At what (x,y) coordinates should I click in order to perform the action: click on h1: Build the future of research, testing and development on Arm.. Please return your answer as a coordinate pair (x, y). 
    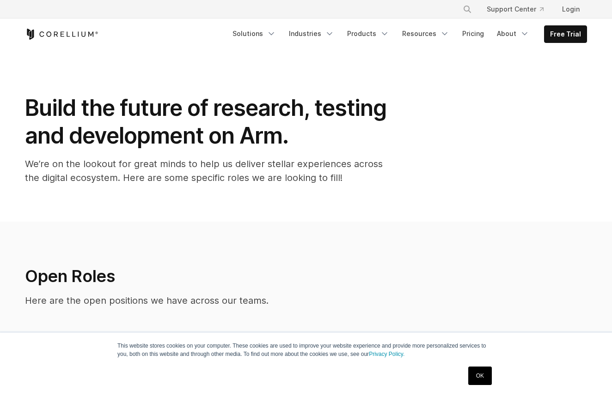
    Looking at the image, I should click on (210, 122).